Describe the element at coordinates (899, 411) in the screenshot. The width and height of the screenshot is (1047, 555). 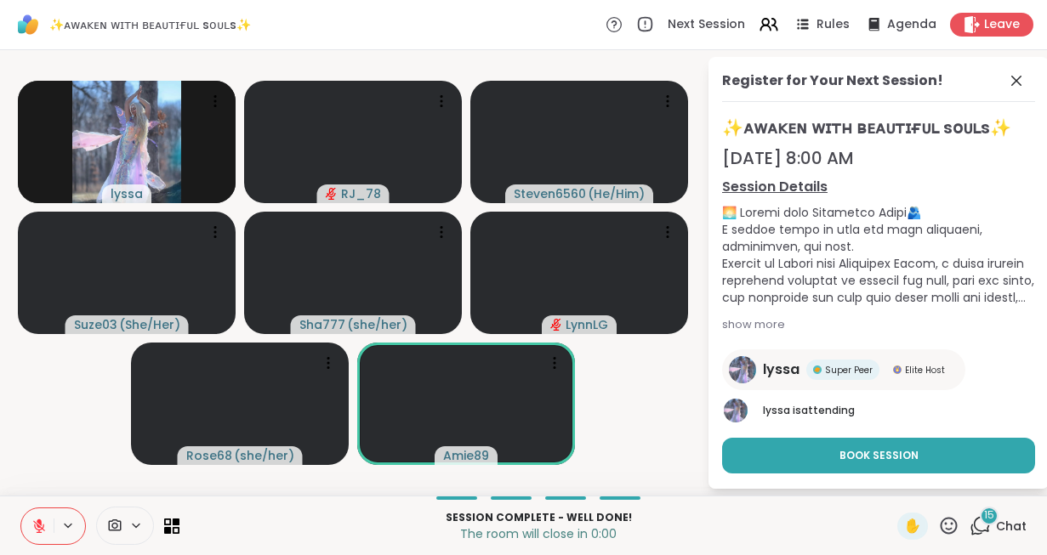
I see `p: is attending` at that location.